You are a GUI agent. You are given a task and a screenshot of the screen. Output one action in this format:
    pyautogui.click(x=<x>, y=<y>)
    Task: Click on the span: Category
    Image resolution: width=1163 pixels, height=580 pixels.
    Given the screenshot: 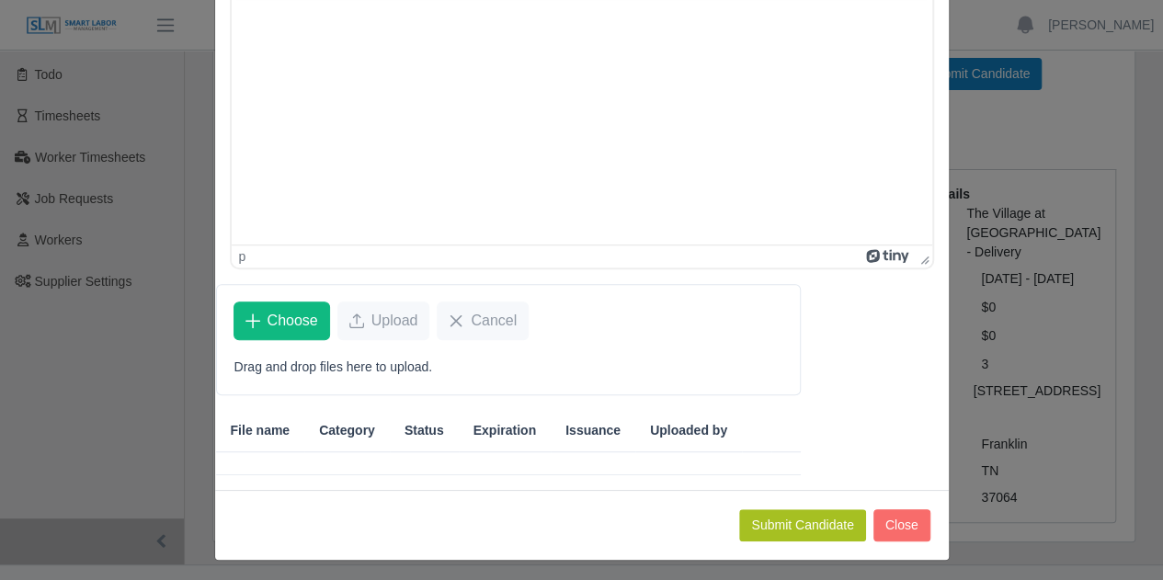 What is the action you would take?
    pyautogui.click(x=347, y=430)
    